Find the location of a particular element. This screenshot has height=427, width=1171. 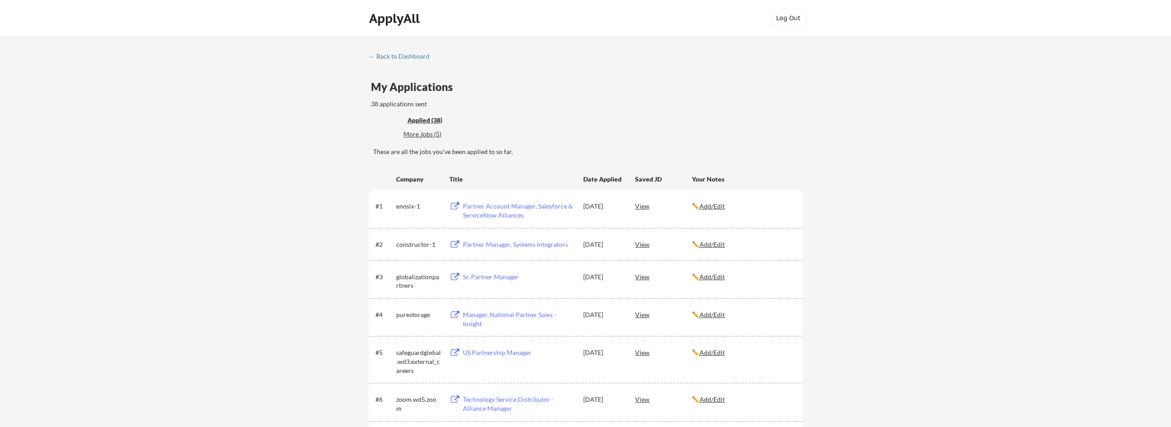

div: #6 is located at coordinates (384, 400).